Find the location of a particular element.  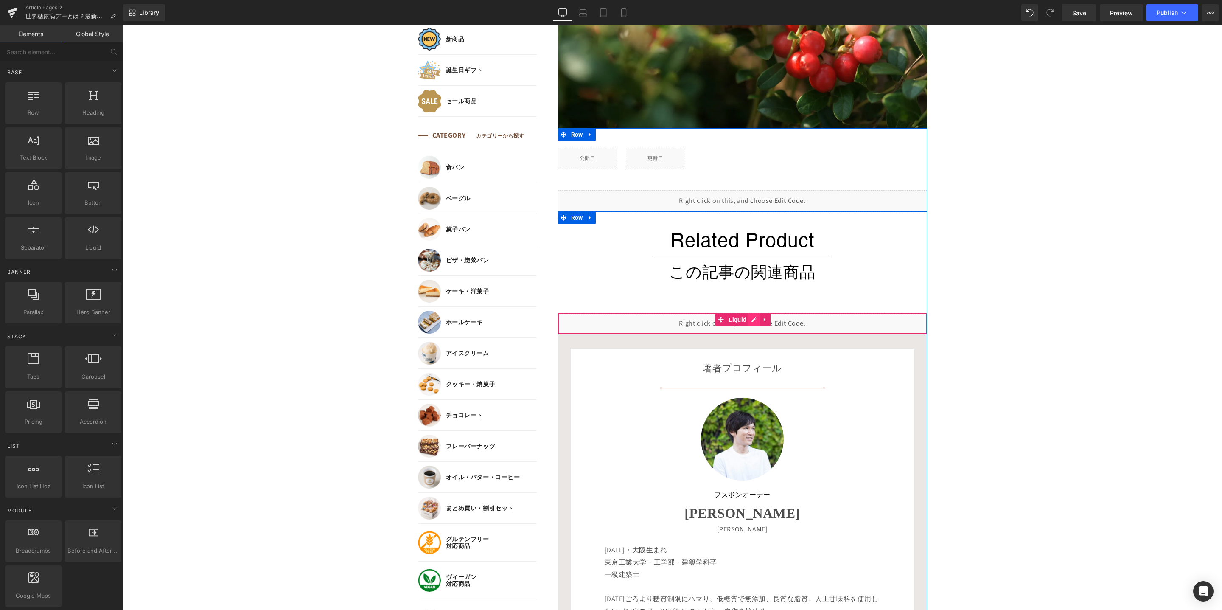

span: Hero Banner is located at coordinates (93, 312).